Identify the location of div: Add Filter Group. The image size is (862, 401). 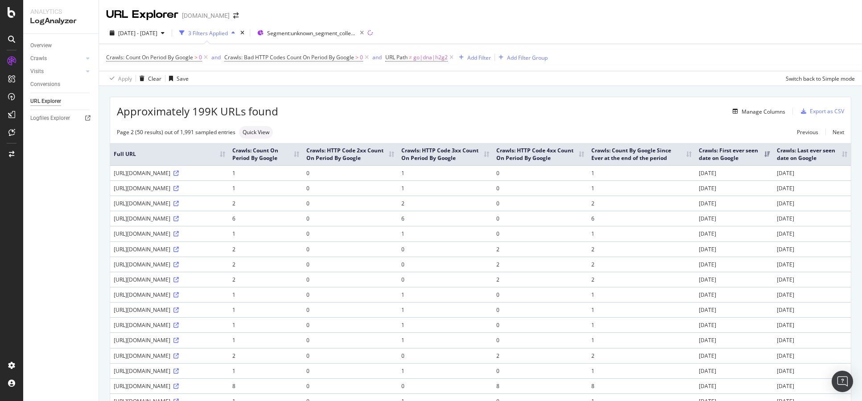
(527, 58).